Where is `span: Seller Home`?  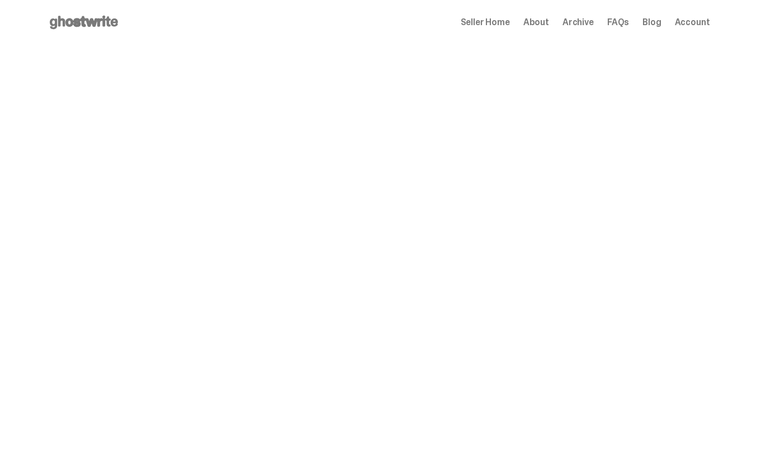
span: Seller Home is located at coordinates (485, 22).